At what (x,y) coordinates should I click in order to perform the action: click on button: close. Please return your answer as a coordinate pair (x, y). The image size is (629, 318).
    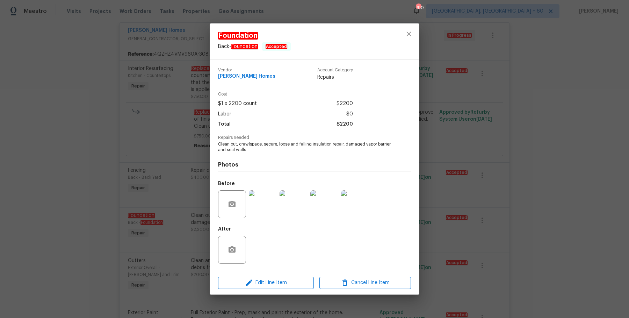
    Looking at the image, I should click on (409, 34).